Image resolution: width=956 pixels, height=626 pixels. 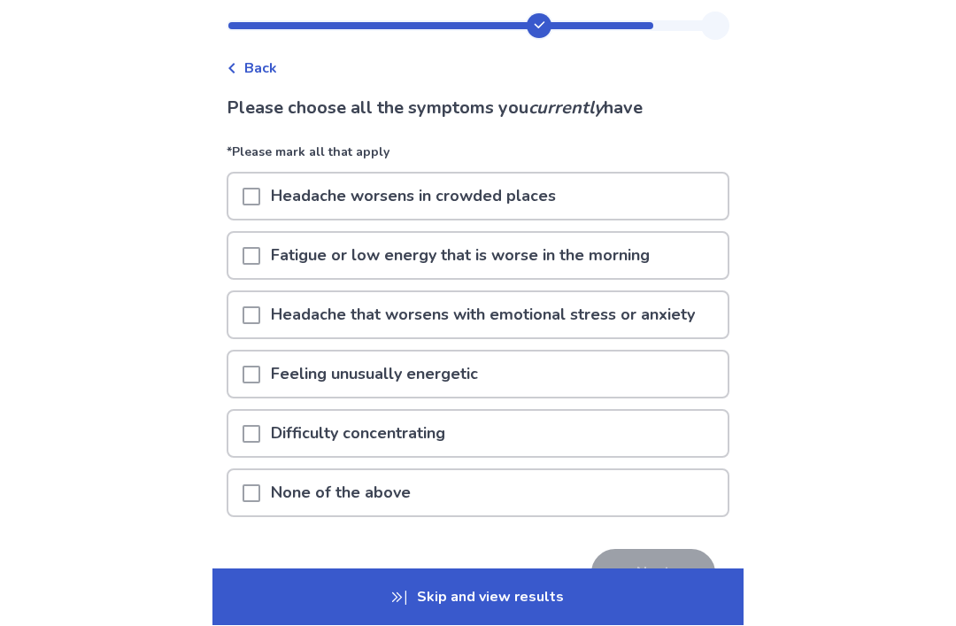 I want to click on p: Headache worsens in crowded places, so click(x=414, y=197).